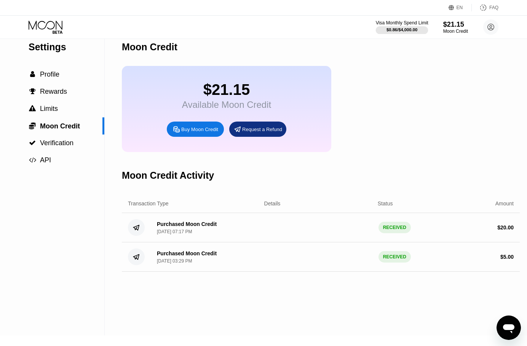 The height and width of the screenshot is (346, 527). Describe the element at coordinates (460, 8) in the screenshot. I see `div: EN` at that location.